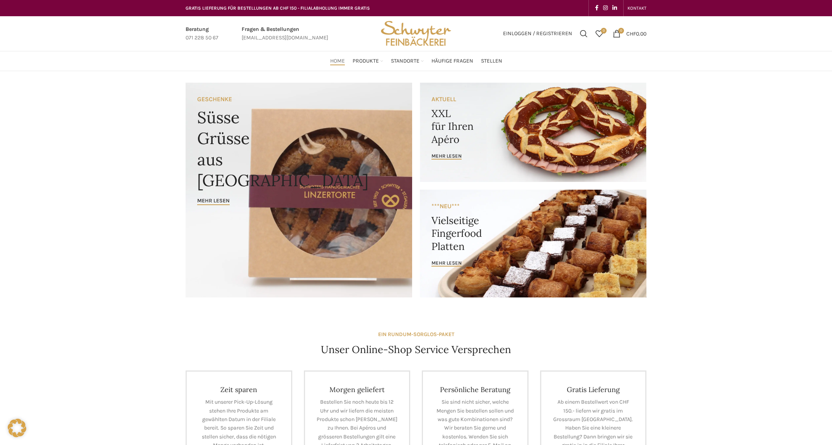 The image size is (832, 445). What do you see at coordinates (416, 350) in the screenshot?
I see `h4: Unser Online-Shop Service Versprechen` at bounding box center [416, 350].